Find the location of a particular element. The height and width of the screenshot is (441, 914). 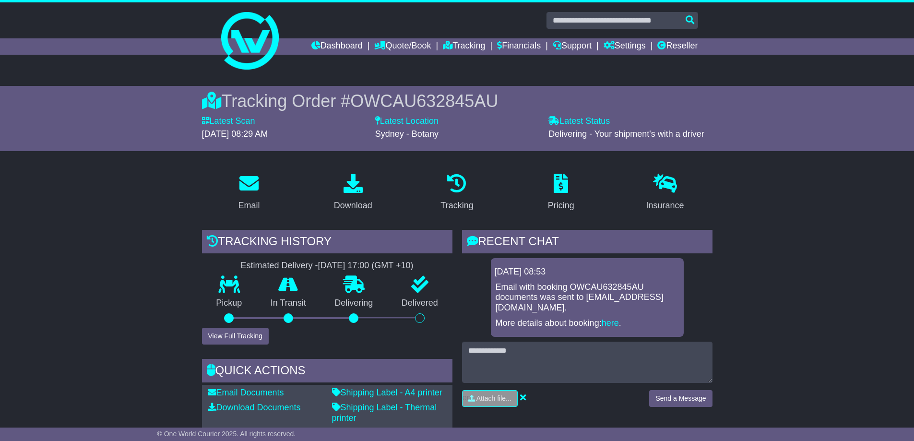

a: Reseller is located at coordinates (678, 47).